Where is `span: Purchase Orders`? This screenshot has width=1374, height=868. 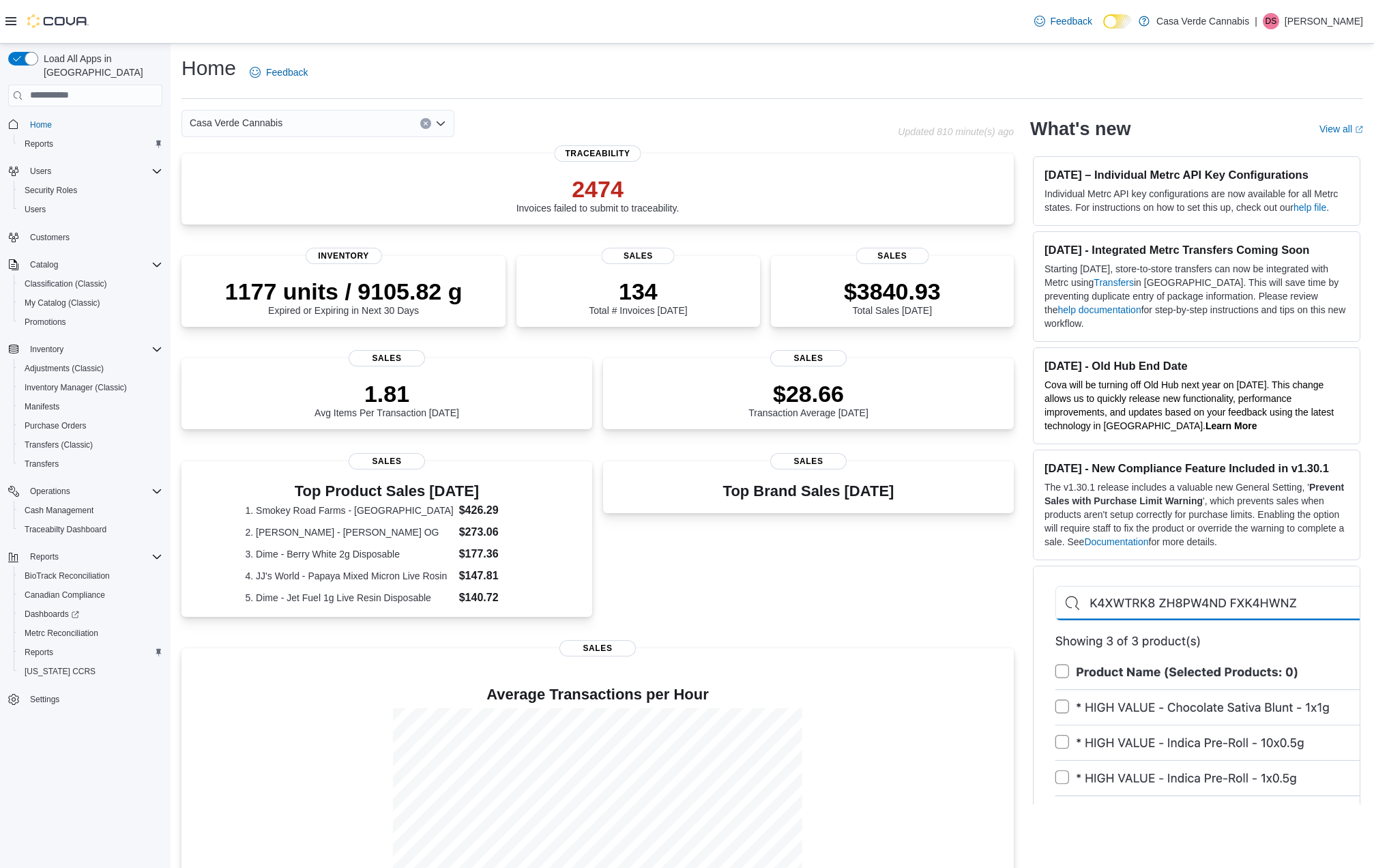
span: Purchase Orders is located at coordinates (91, 426).